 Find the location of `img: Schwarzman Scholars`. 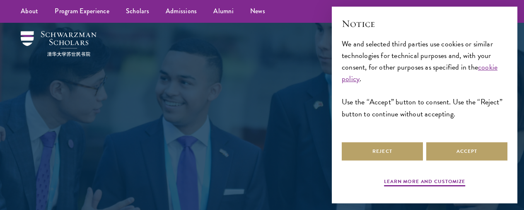

img: Schwarzman Scholars is located at coordinates (58, 43).